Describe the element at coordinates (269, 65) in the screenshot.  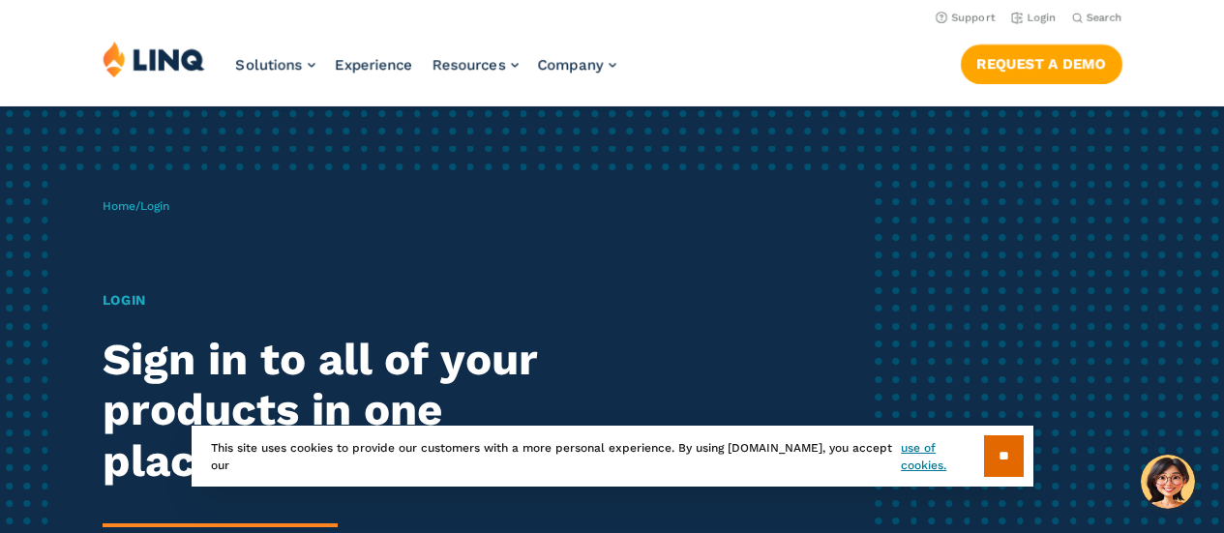
I see `span: Solutions` at that location.